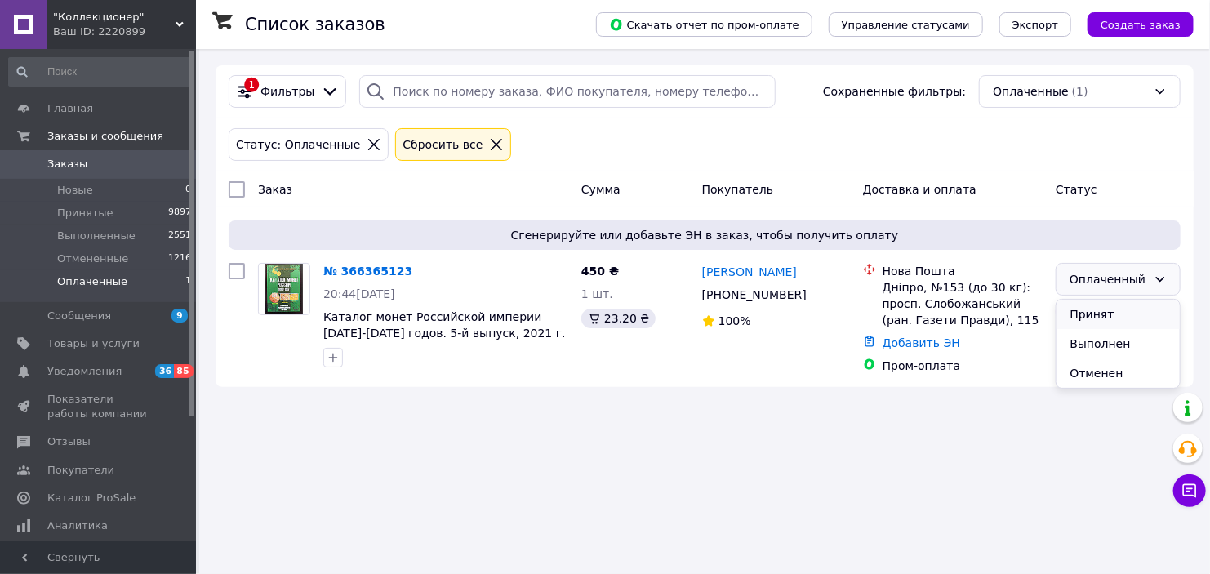  What do you see at coordinates (105, 136) in the screenshot?
I see `span: Заказы и сообщения` at bounding box center [105, 136].